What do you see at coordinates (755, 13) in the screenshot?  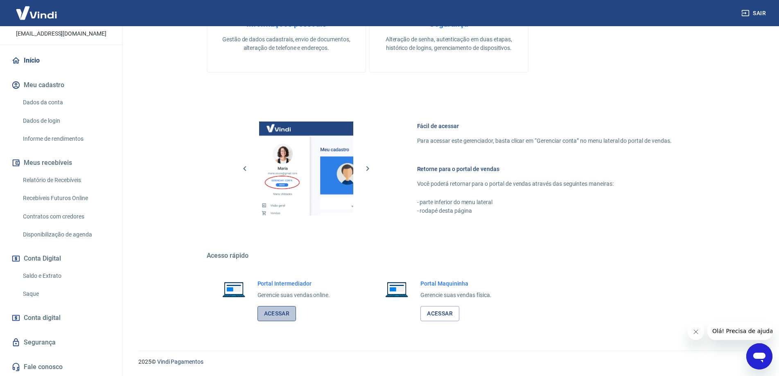 I see `button: Sair` at bounding box center [755, 13].